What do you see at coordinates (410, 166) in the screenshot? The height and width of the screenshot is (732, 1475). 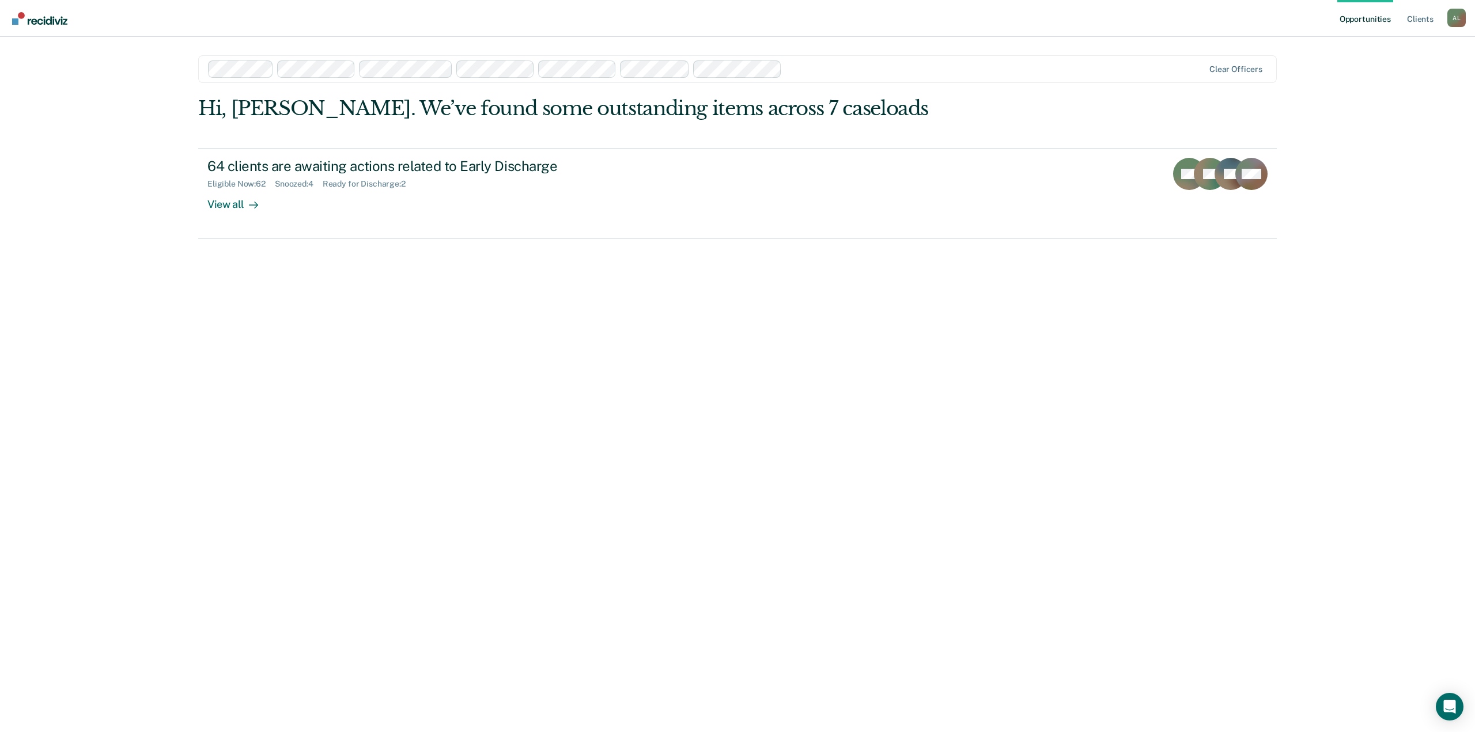 I see `div: 64 clients are awaiting actions related to Early Discharge` at bounding box center [410, 166].